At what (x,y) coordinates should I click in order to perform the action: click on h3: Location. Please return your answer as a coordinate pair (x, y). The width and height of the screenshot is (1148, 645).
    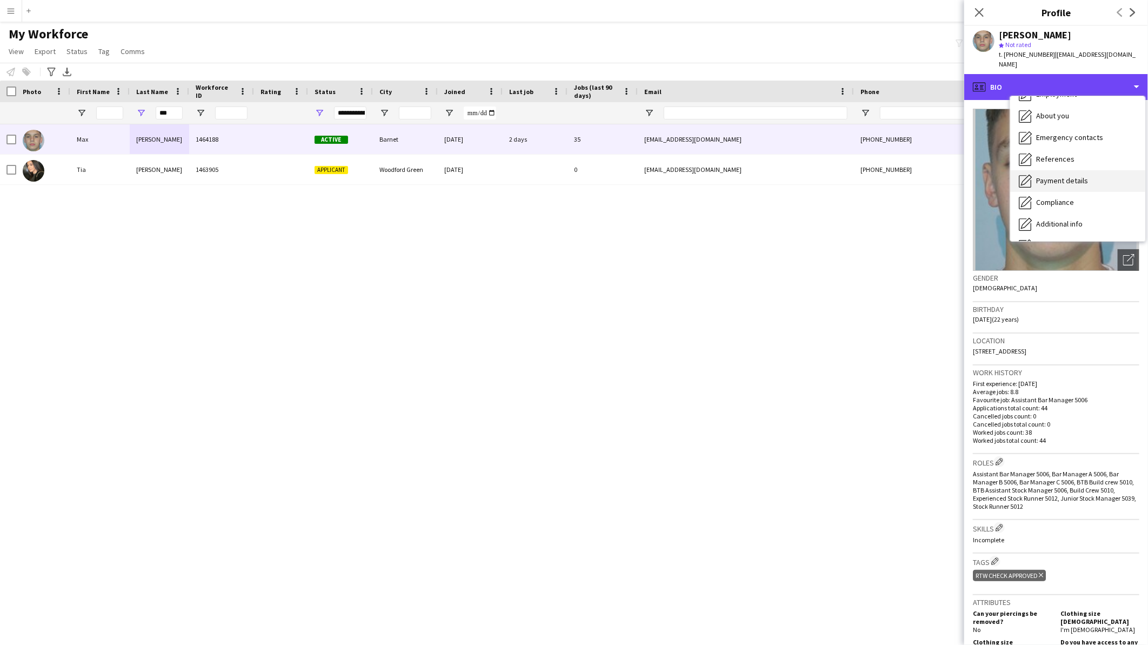
    Looking at the image, I should click on (1056, 341).